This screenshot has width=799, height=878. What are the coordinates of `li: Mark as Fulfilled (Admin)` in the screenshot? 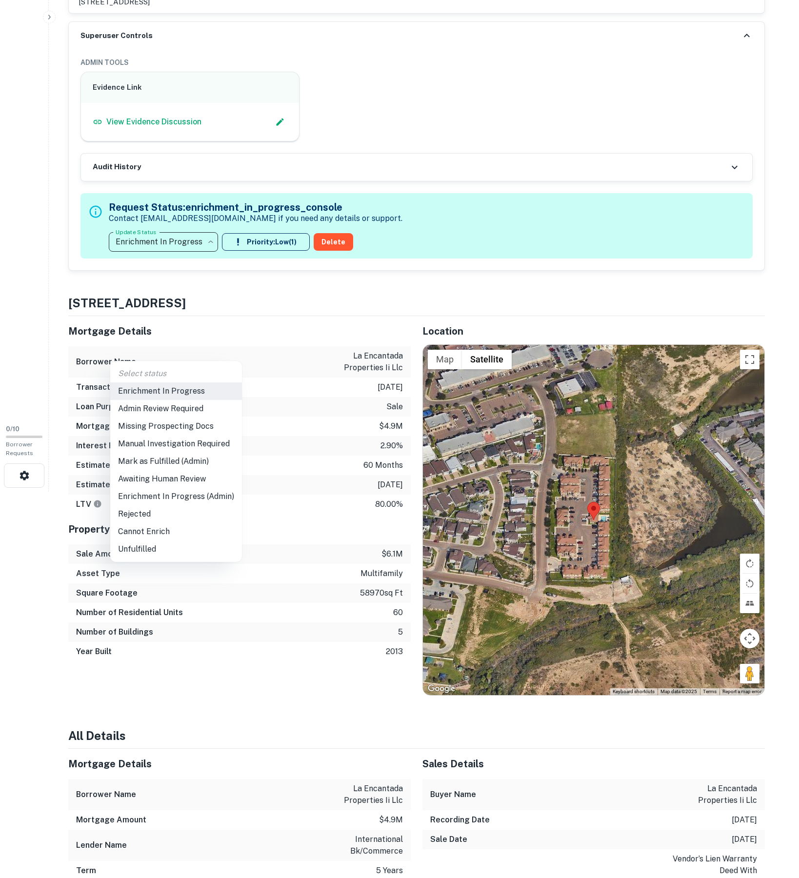 It's located at (176, 461).